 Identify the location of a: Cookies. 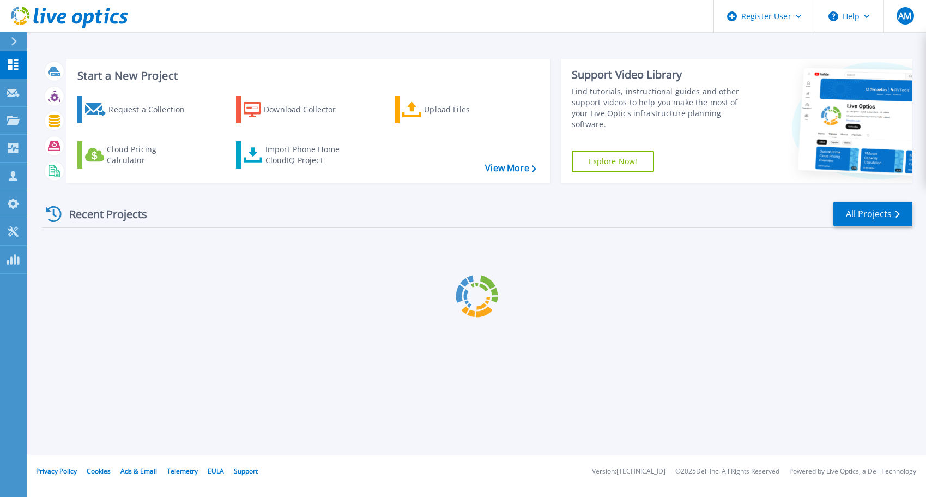
(99, 470).